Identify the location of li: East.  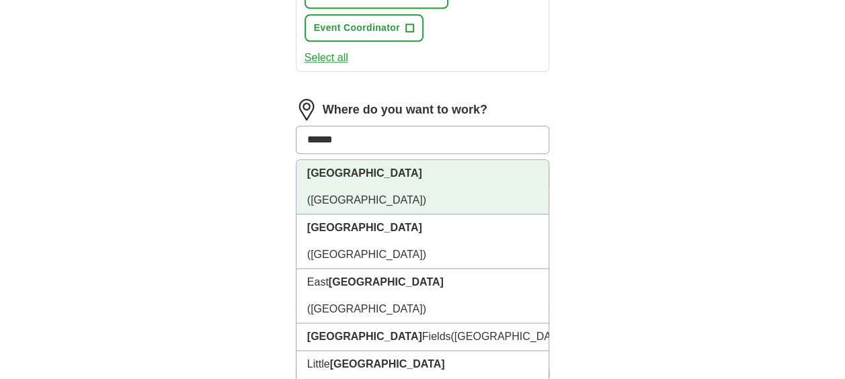
(423, 296).